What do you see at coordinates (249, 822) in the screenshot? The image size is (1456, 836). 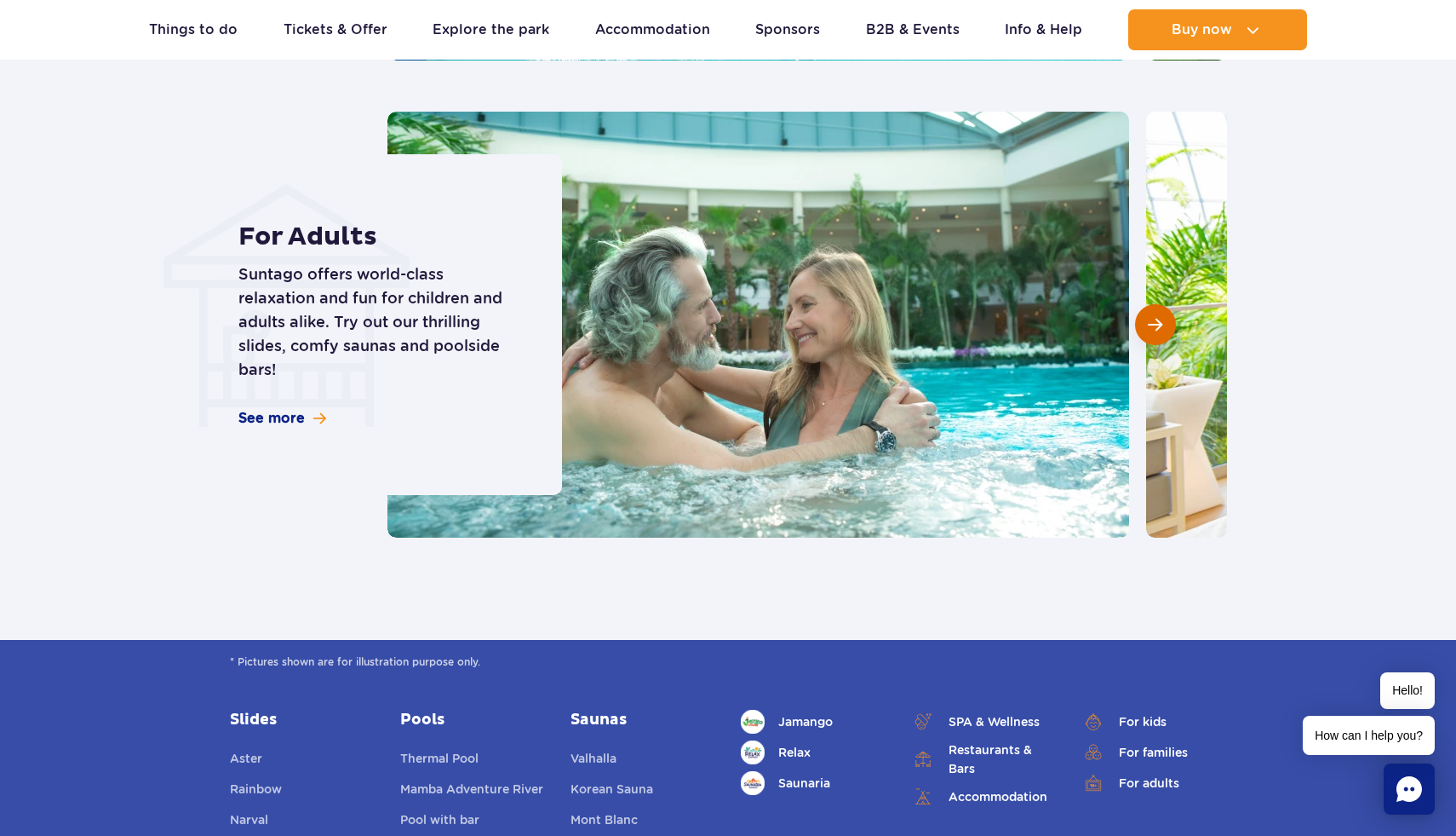 I see `a: Narval` at bounding box center [249, 822].